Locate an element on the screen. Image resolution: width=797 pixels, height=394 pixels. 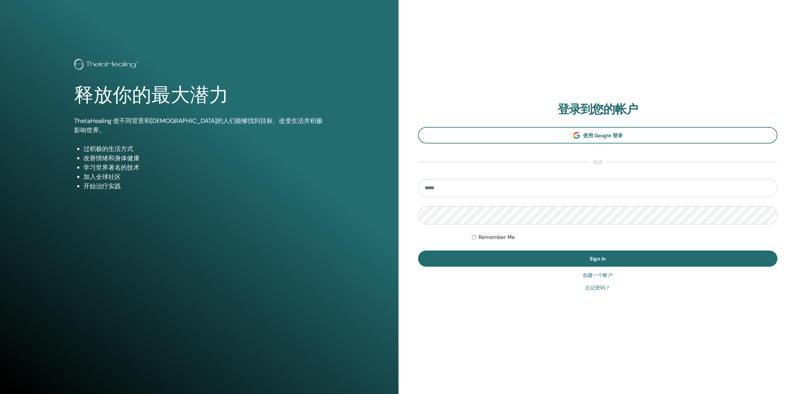
li: 开始治疗实践 is located at coordinates (204, 186).